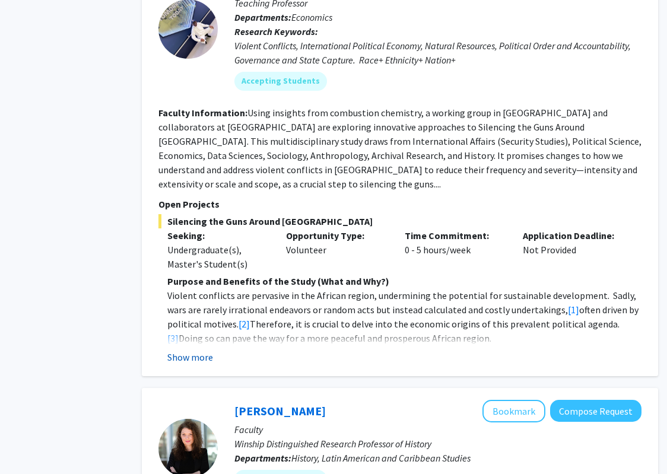 The image size is (667, 474). I want to click on p: Winship Distinguished Research Professor of History, so click(438, 444).